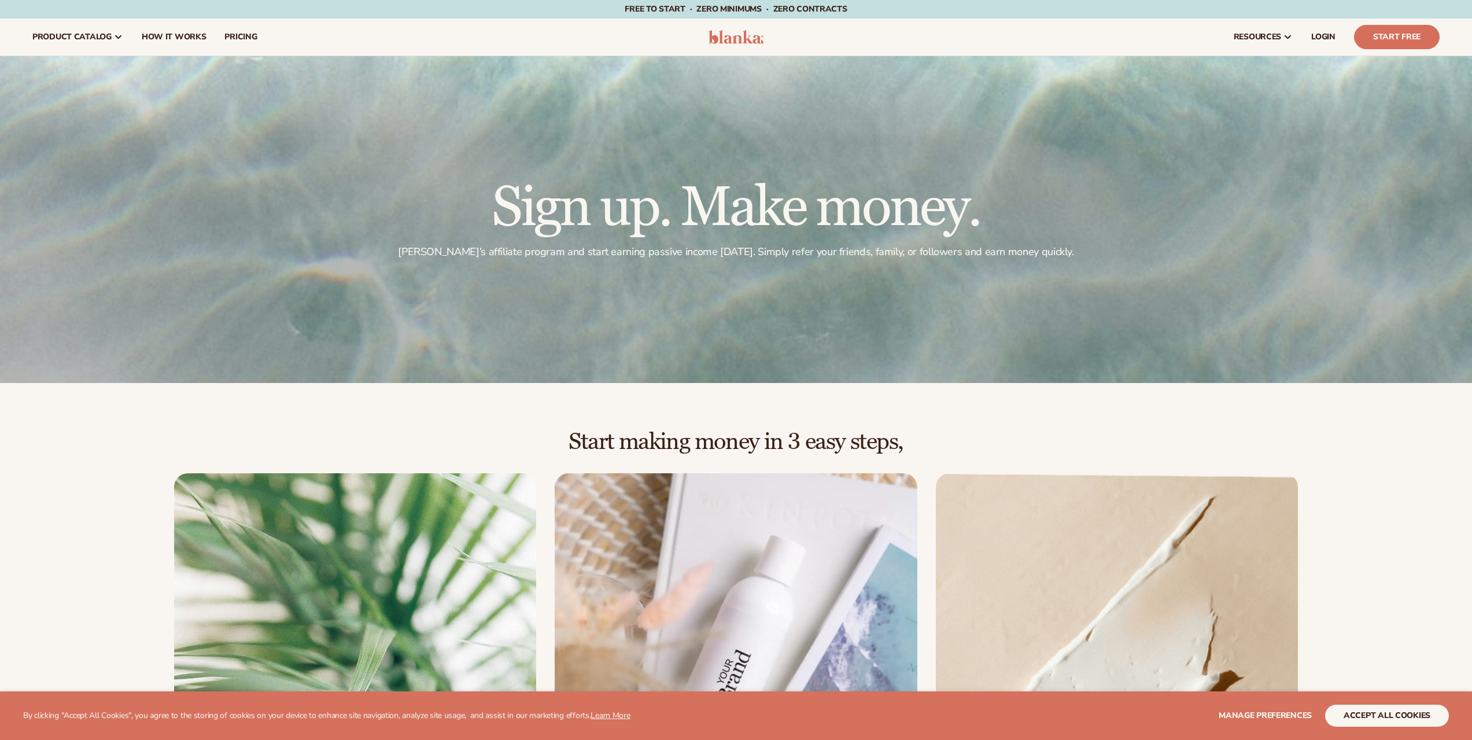 The image size is (1472, 740). What do you see at coordinates (241, 37) in the screenshot?
I see `a: pricing` at bounding box center [241, 37].